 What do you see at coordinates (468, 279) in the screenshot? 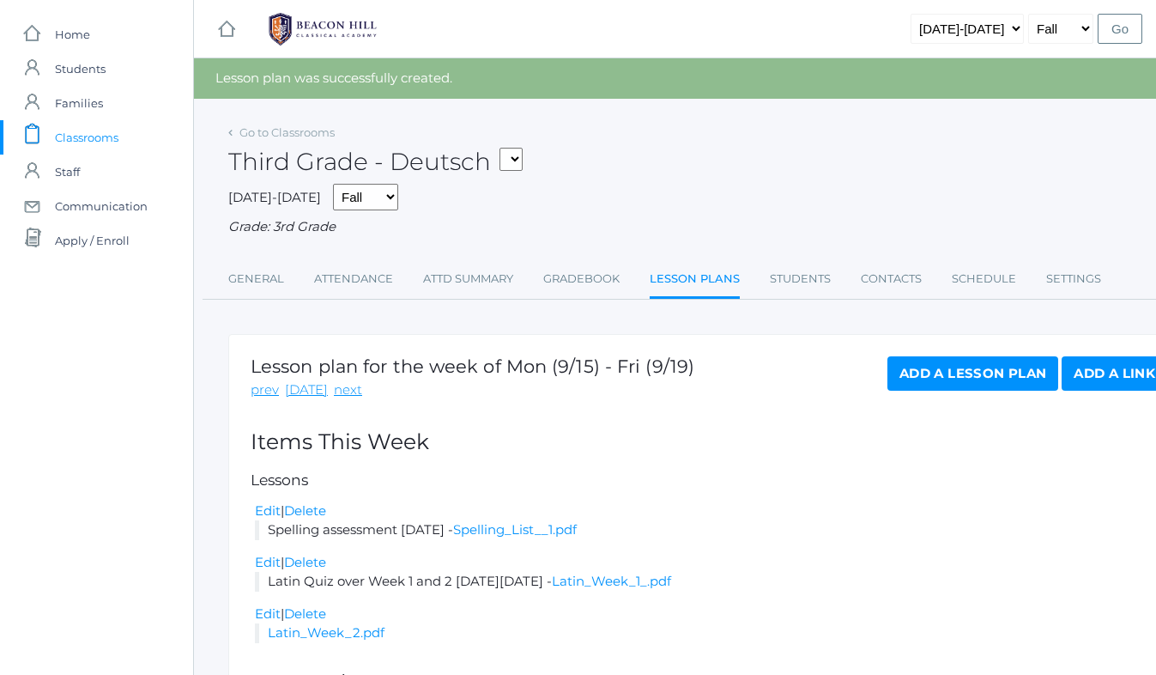
I see `a: Attd Summary` at bounding box center [468, 279].